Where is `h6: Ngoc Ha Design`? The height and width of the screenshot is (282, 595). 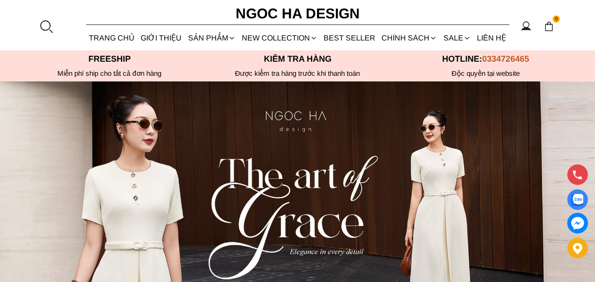 h6: Ngoc Ha Design is located at coordinates (298, 14).